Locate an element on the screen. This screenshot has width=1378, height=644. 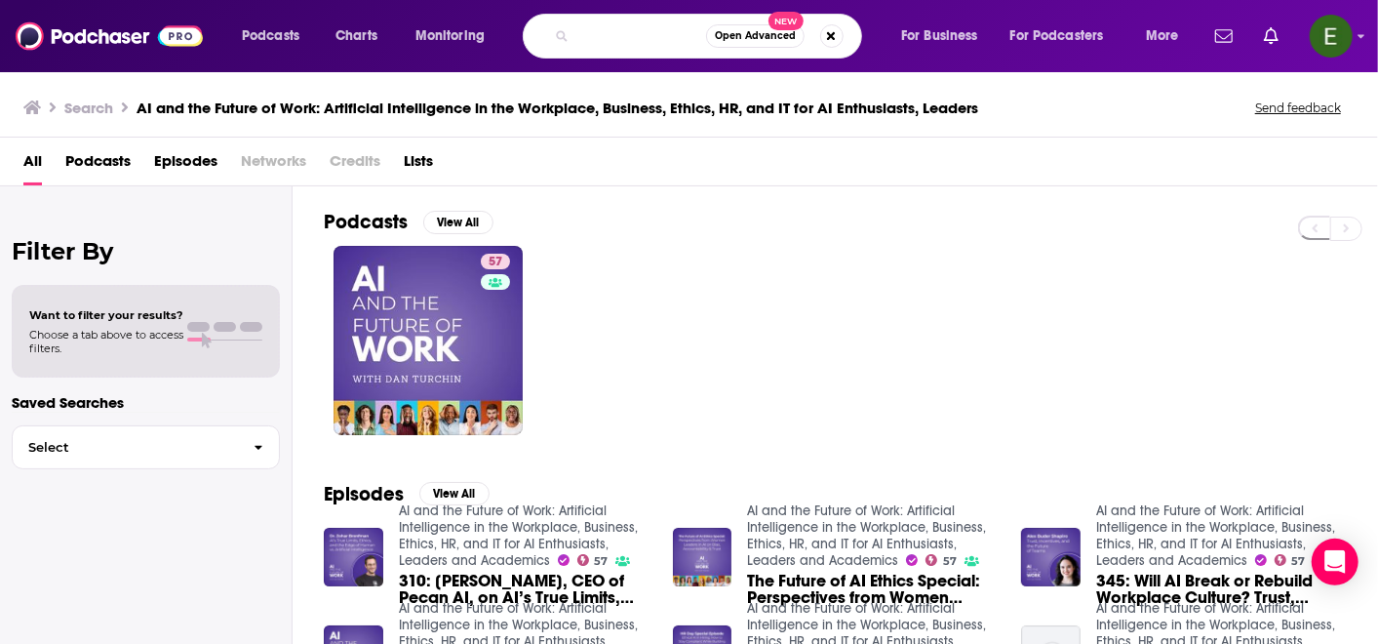
span: More is located at coordinates (1163, 36).